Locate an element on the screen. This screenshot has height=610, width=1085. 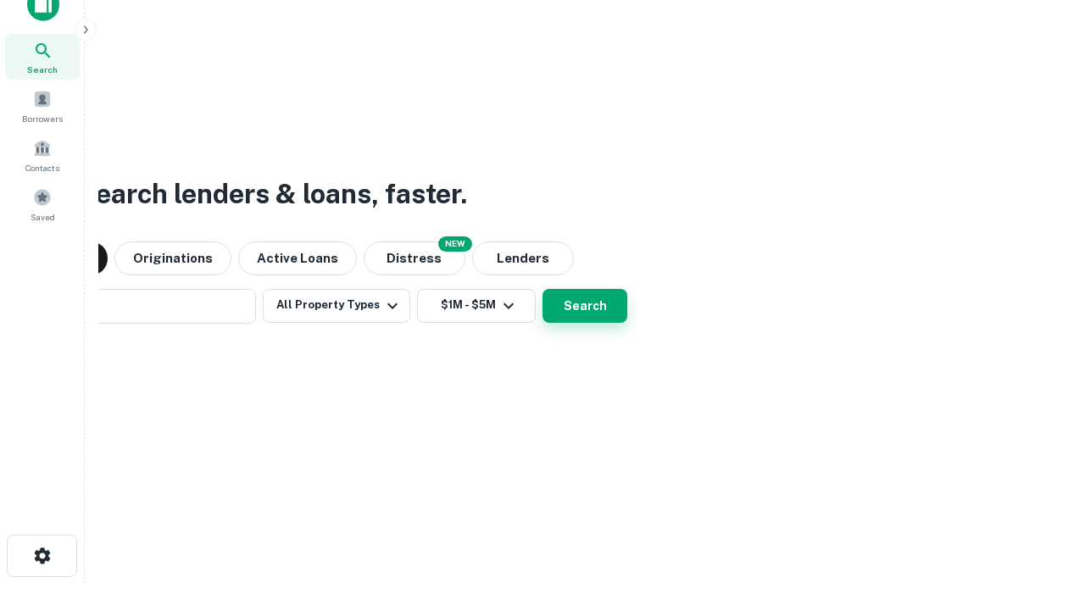
div: NEW is located at coordinates (455, 244).